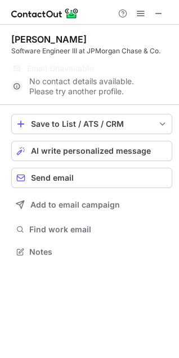  Describe the element at coordinates (92, 252) in the screenshot. I see `button: Notes` at that location.